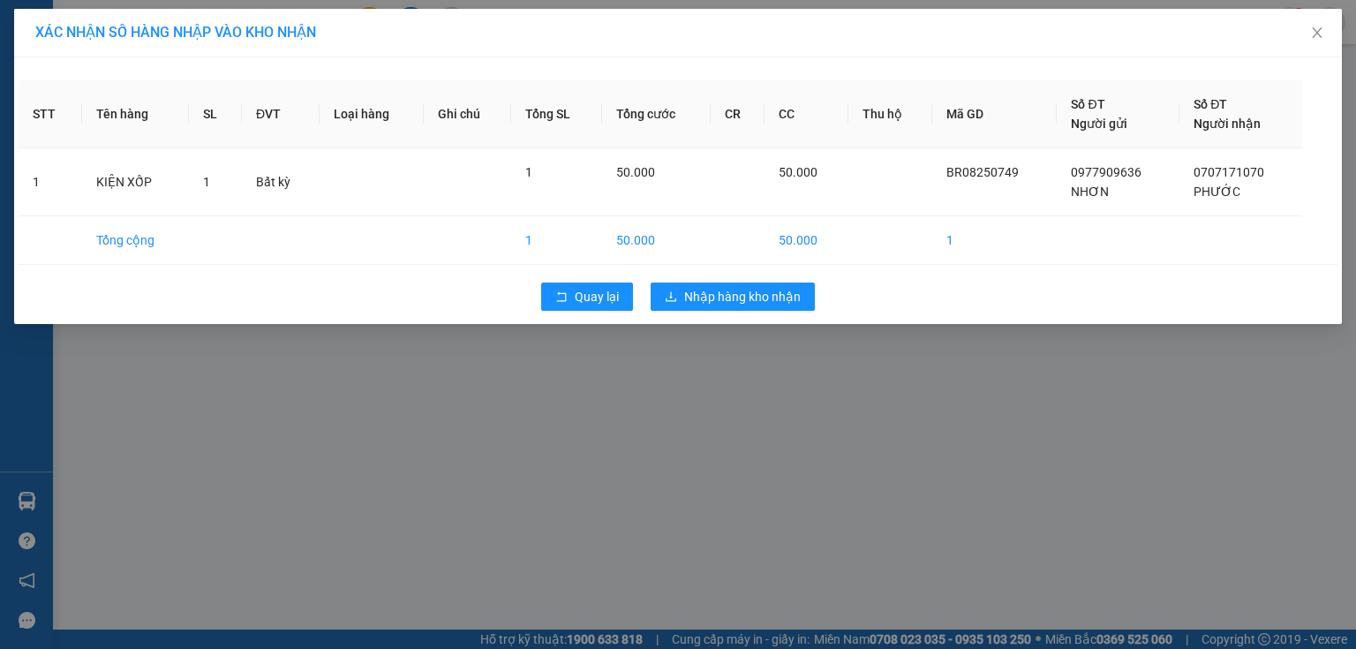  Describe the element at coordinates (656, 114) in the screenshot. I see `th: Tổng cước` at that location.